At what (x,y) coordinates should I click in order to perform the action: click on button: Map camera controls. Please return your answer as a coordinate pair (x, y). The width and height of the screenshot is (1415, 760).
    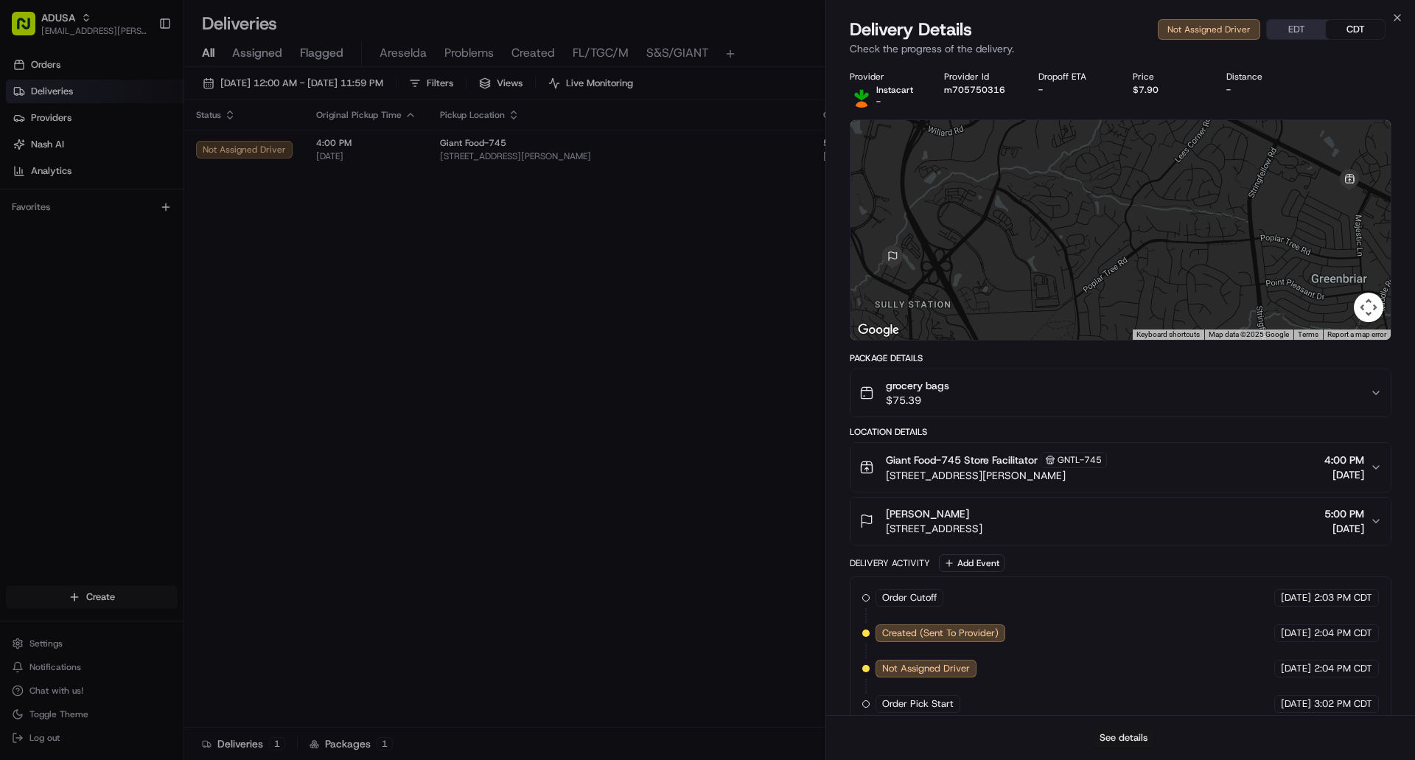
    Looking at the image, I should click on (1369, 307).